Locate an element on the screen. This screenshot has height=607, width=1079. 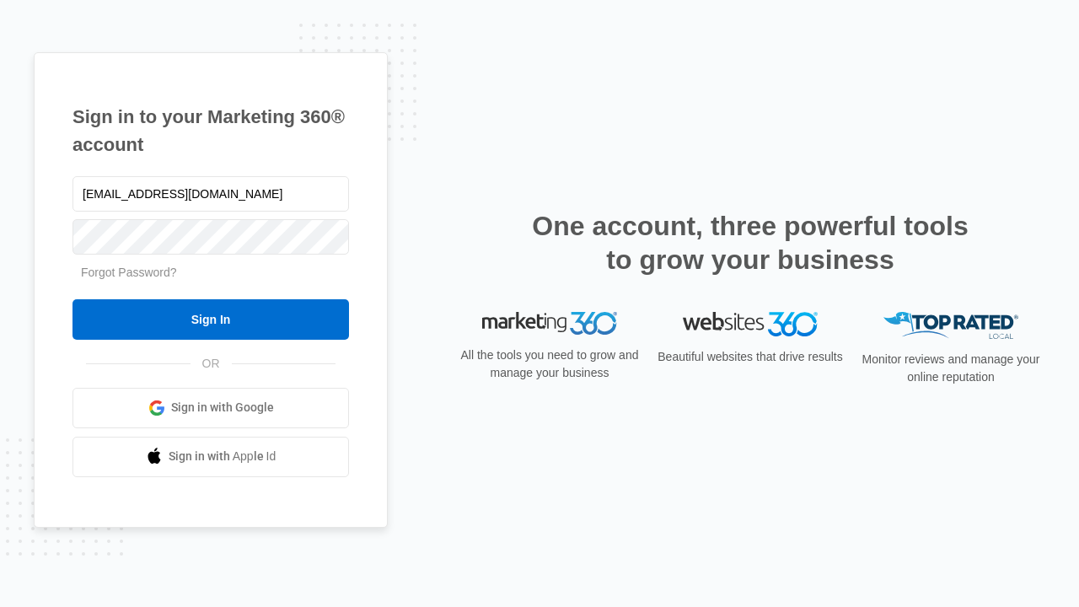
img: Marketing 360 is located at coordinates (550, 324).